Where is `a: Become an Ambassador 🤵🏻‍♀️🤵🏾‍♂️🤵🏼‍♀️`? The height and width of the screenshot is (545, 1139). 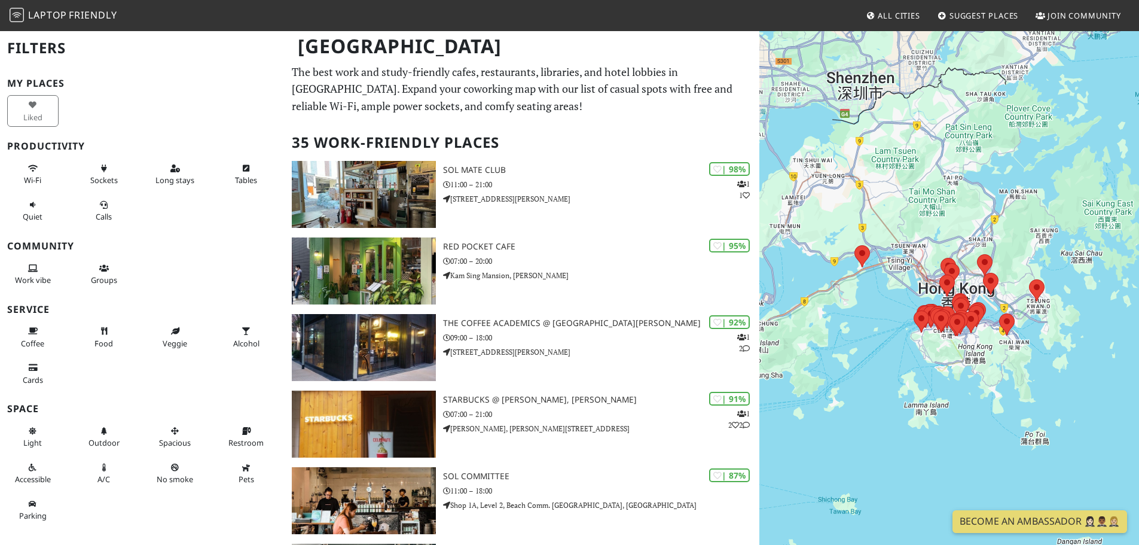
a: Become an Ambassador 🤵🏻‍♀️🤵🏾‍♂️🤵🏼‍♀️ is located at coordinates (1040, 521).